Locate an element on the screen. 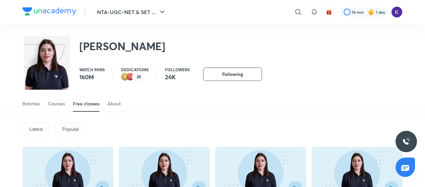  p: Watch mins is located at coordinates (92, 70).